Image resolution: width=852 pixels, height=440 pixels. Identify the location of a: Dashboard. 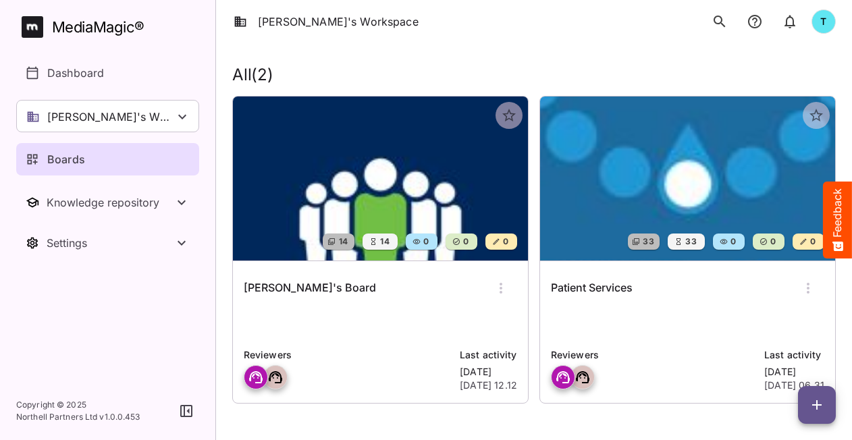
(107, 73).